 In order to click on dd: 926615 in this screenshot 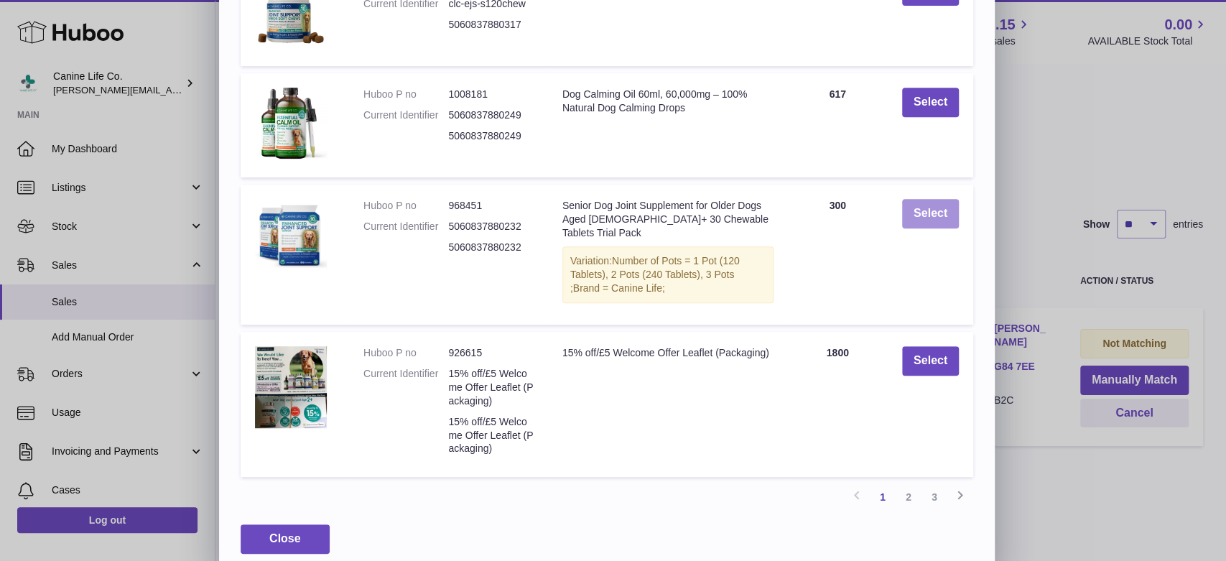, I will do `click(490, 353)`.